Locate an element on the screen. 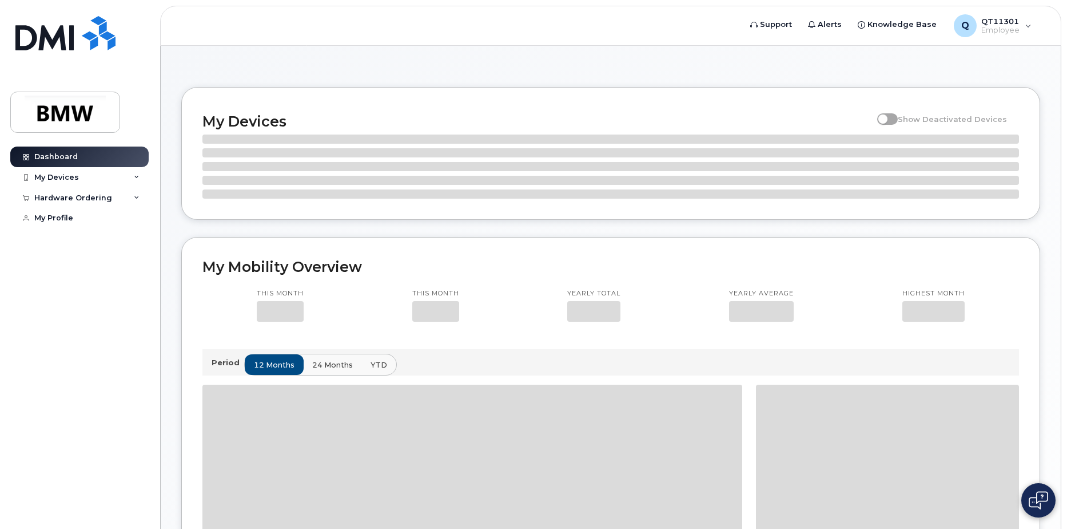  h2: My Devices is located at coordinates (537, 121).